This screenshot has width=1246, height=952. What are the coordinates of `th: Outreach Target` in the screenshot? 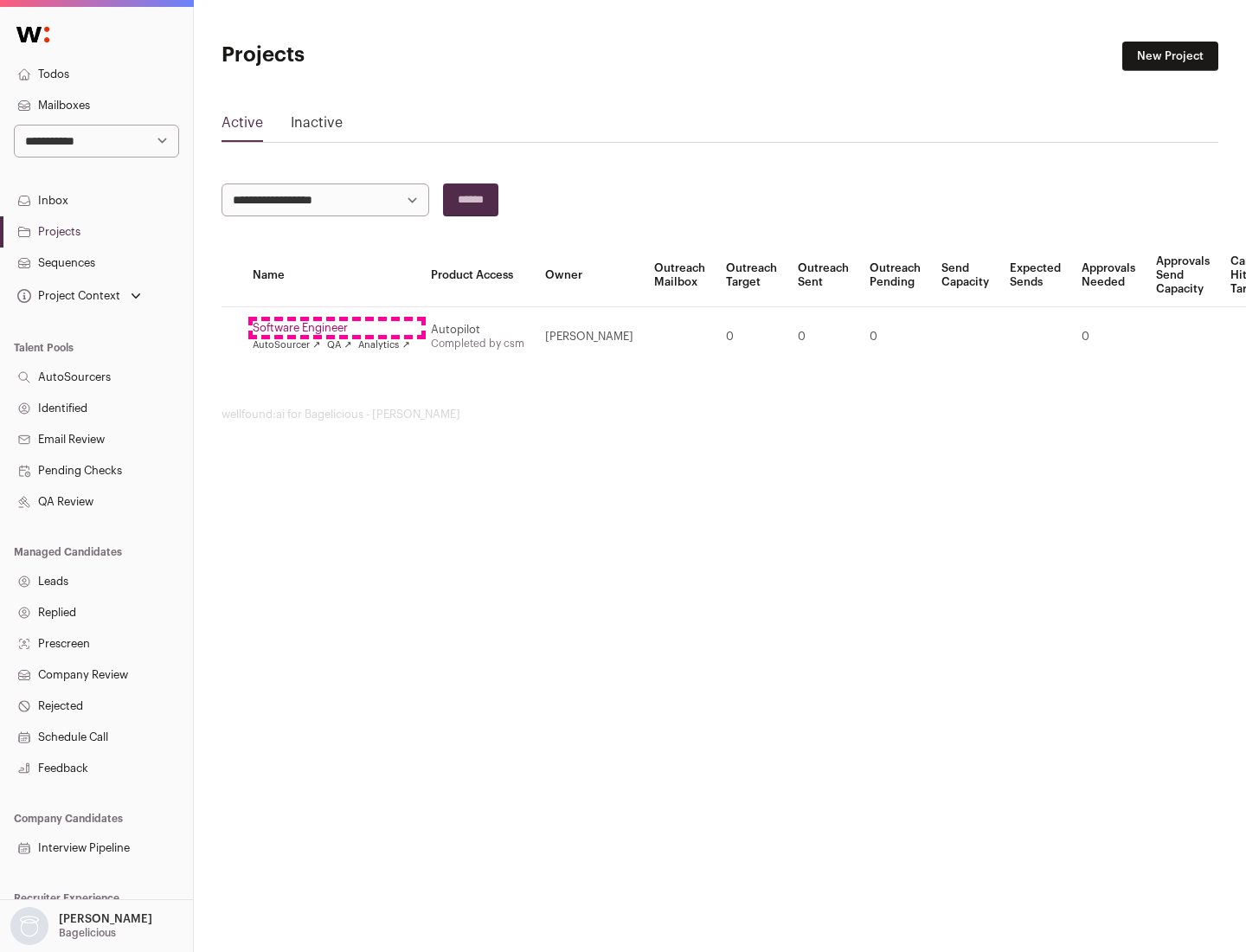 It's located at (751, 275).